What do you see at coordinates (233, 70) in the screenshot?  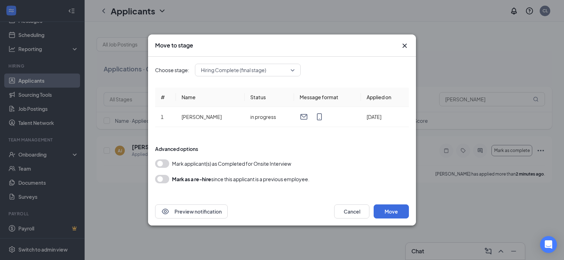 I see `span: Hiring Complete (final stage)` at bounding box center [233, 70].